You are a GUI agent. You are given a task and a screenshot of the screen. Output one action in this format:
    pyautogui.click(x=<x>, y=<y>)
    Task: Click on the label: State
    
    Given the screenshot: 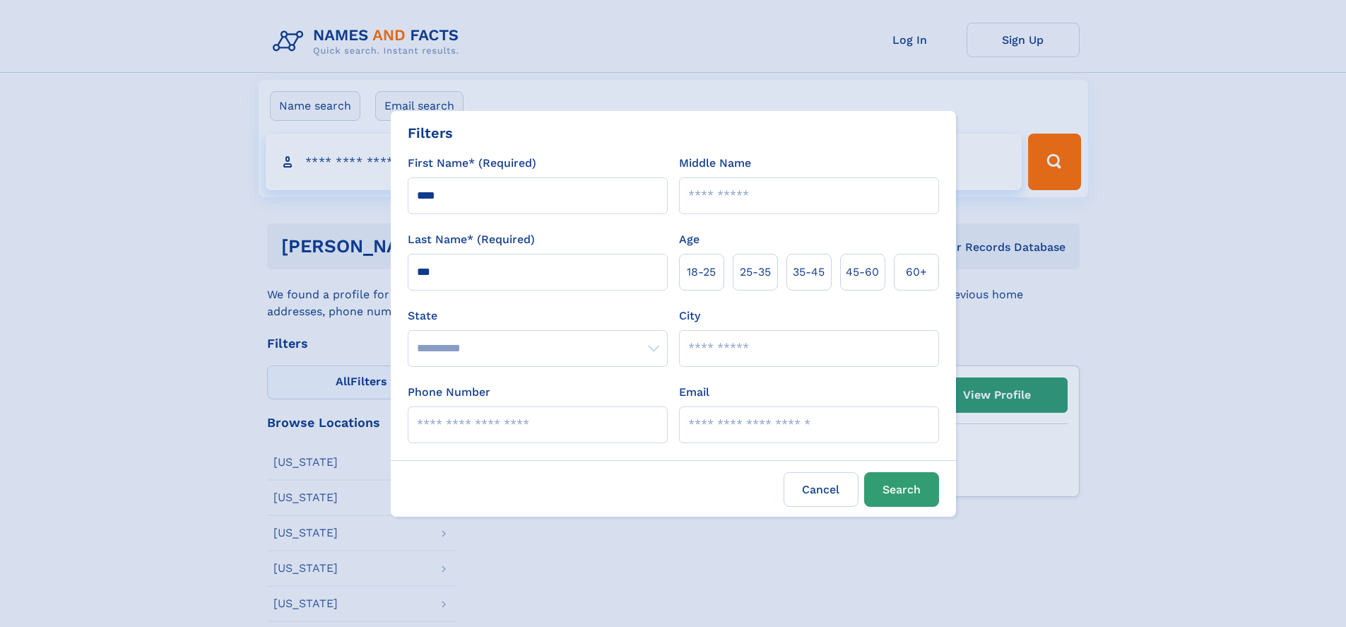 What is the action you would take?
    pyautogui.click(x=538, y=316)
    